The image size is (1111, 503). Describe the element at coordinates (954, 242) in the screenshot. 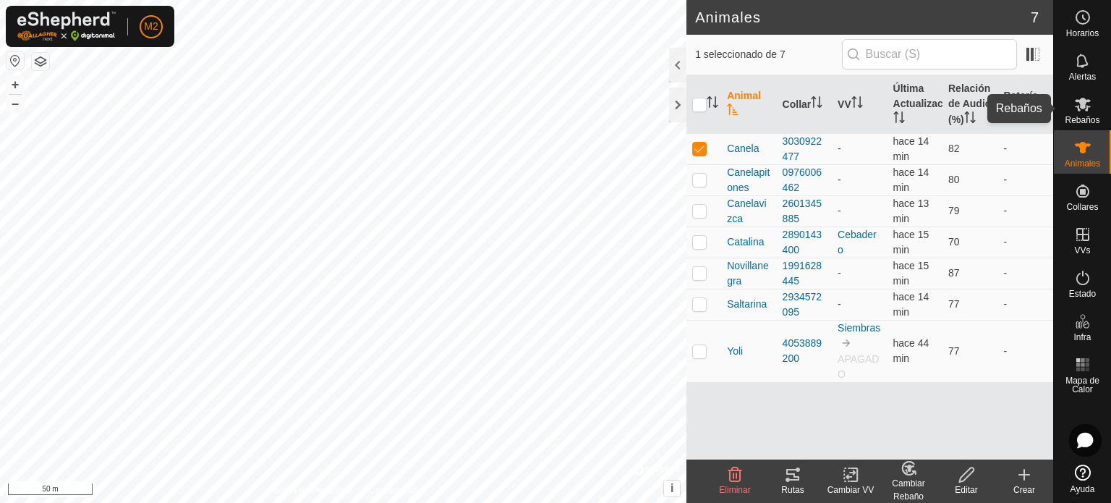

I see `span: 70` at that location.